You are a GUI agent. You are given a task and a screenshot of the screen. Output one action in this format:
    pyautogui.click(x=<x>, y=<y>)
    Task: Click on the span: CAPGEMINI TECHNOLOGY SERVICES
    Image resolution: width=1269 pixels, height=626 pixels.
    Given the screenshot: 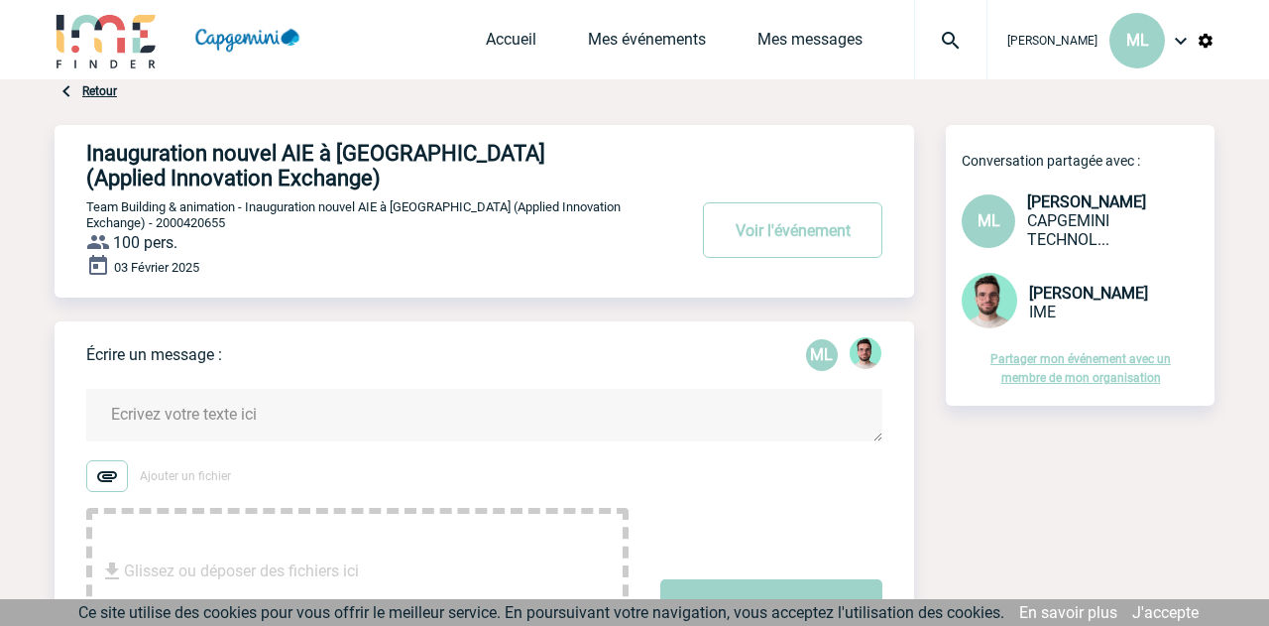 What is the action you would take?
    pyautogui.click(x=1068, y=230)
    